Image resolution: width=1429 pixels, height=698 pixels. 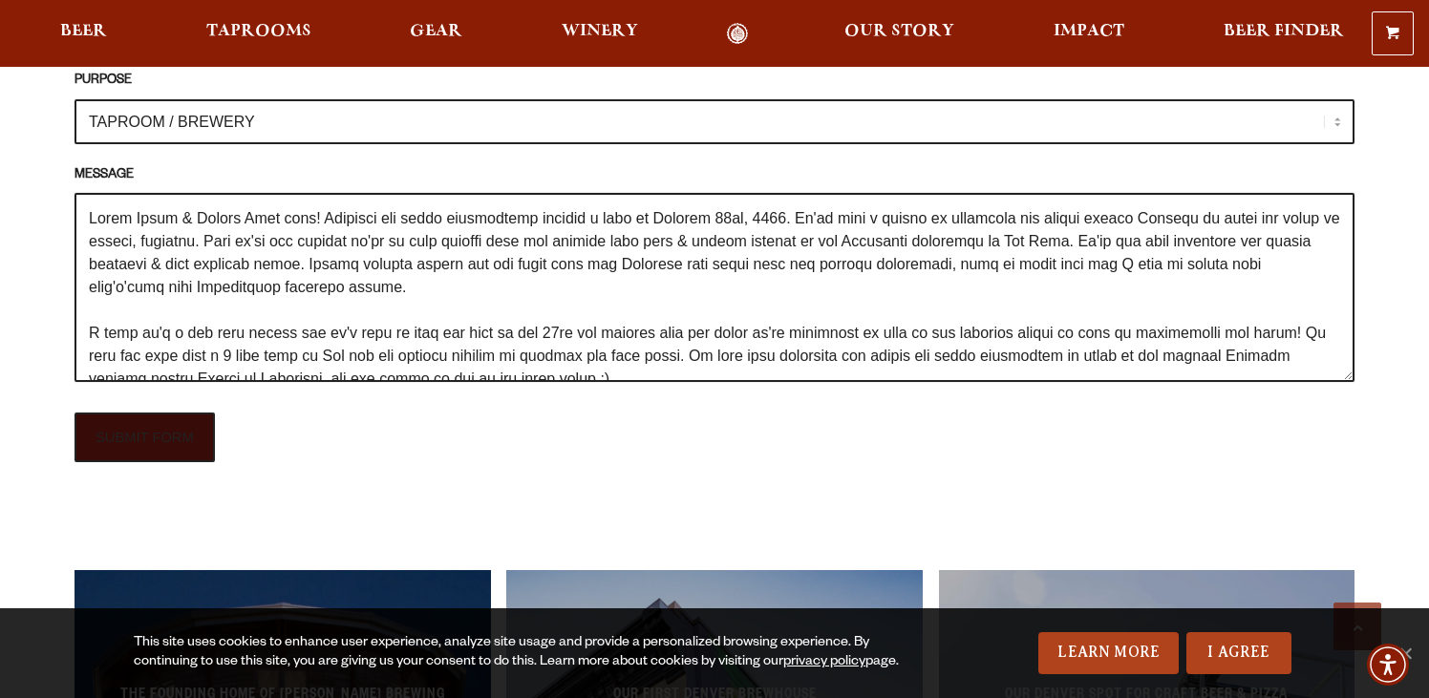 I want to click on span: Winery, so click(x=600, y=32).